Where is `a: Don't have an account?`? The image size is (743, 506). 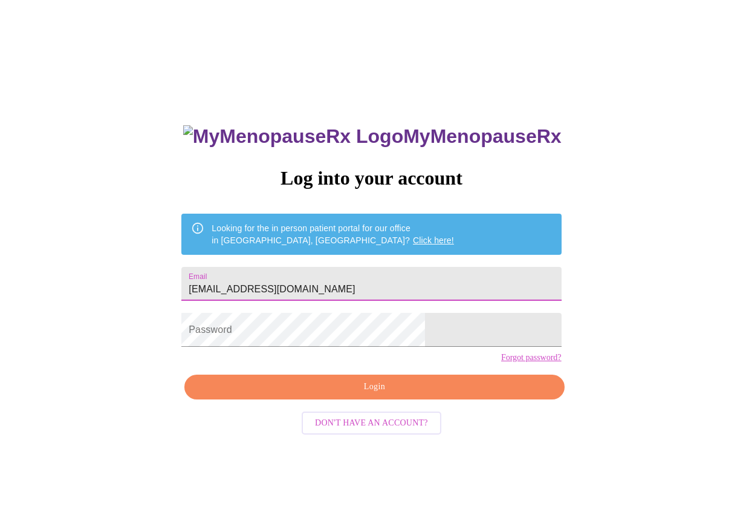
a: Don't have an account? is located at coordinates (371, 422).